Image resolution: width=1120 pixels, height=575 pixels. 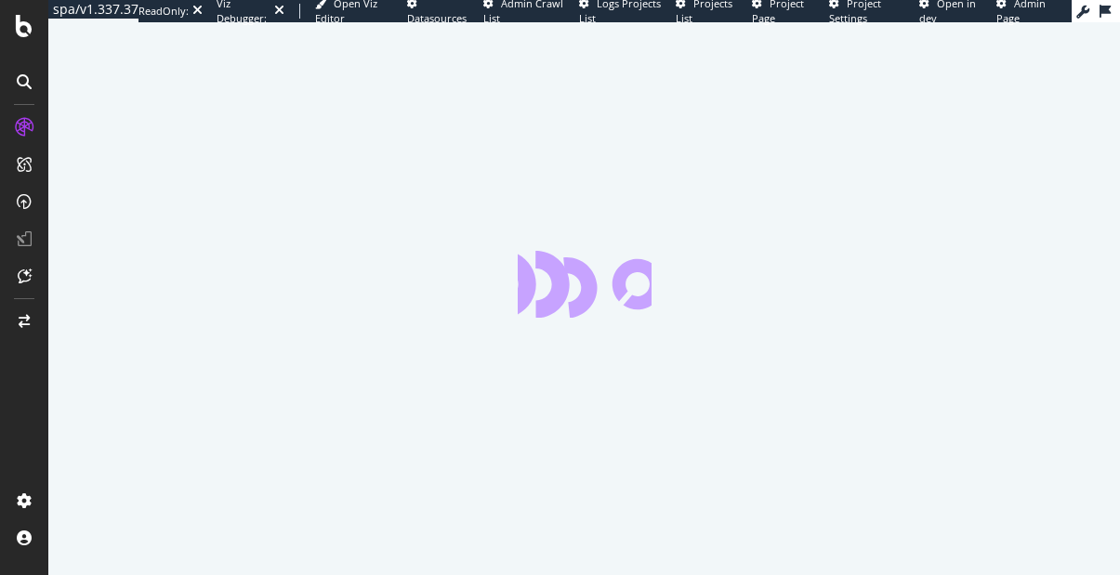 I want to click on div: ReadOnly:, so click(x=164, y=11).